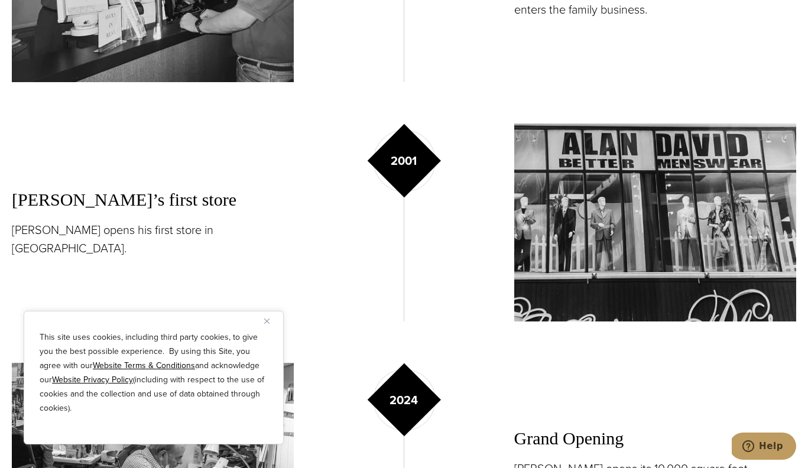  I want to click on button: Close, so click(271, 321).